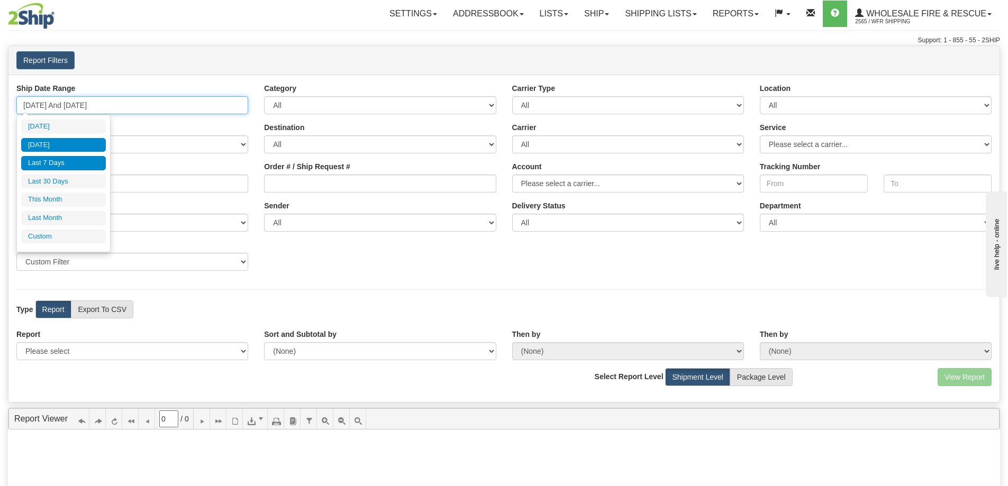 This screenshot has width=1008, height=486. Describe the element at coordinates (276, 206) in the screenshot. I see `label: Sender` at that location.